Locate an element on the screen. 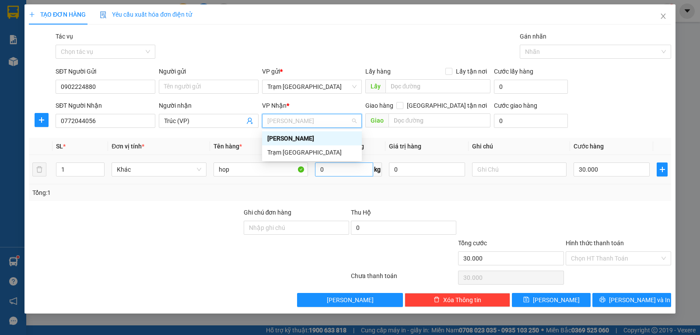  label: Tác vụ is located at coordinates (64, 36).